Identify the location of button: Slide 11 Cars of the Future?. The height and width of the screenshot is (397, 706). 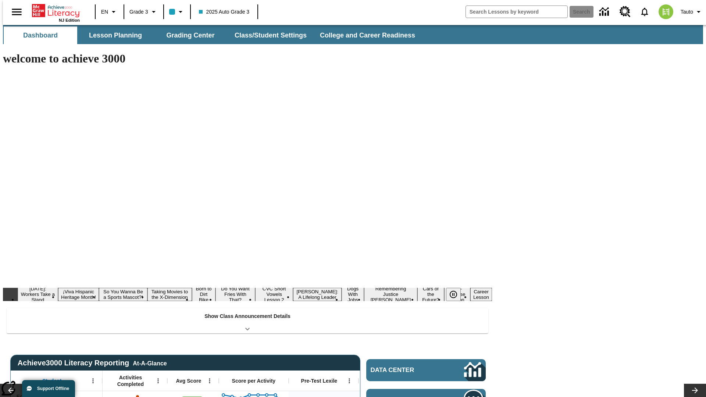
(431, 294).